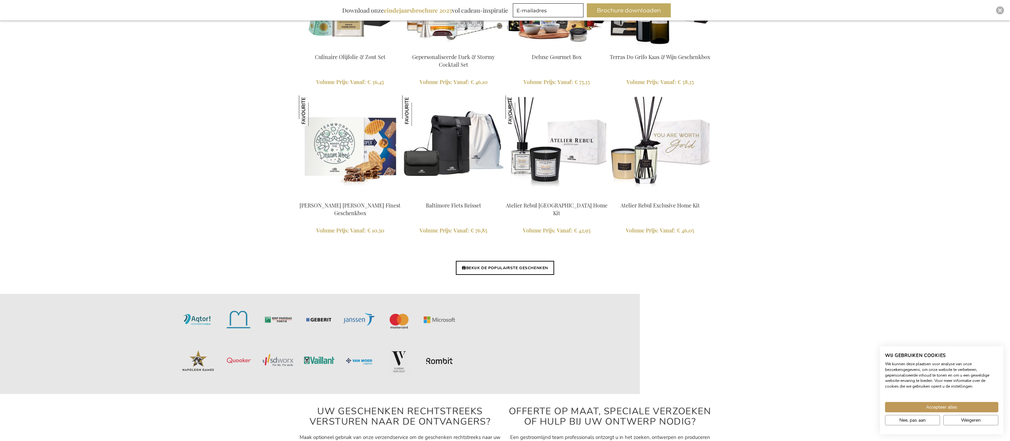 This screenshot has height=441, width=1010. What do you see at coordinates (971, 420) in the screenshot?
I see `span: Weigeren` at bounding box center [971, 420].